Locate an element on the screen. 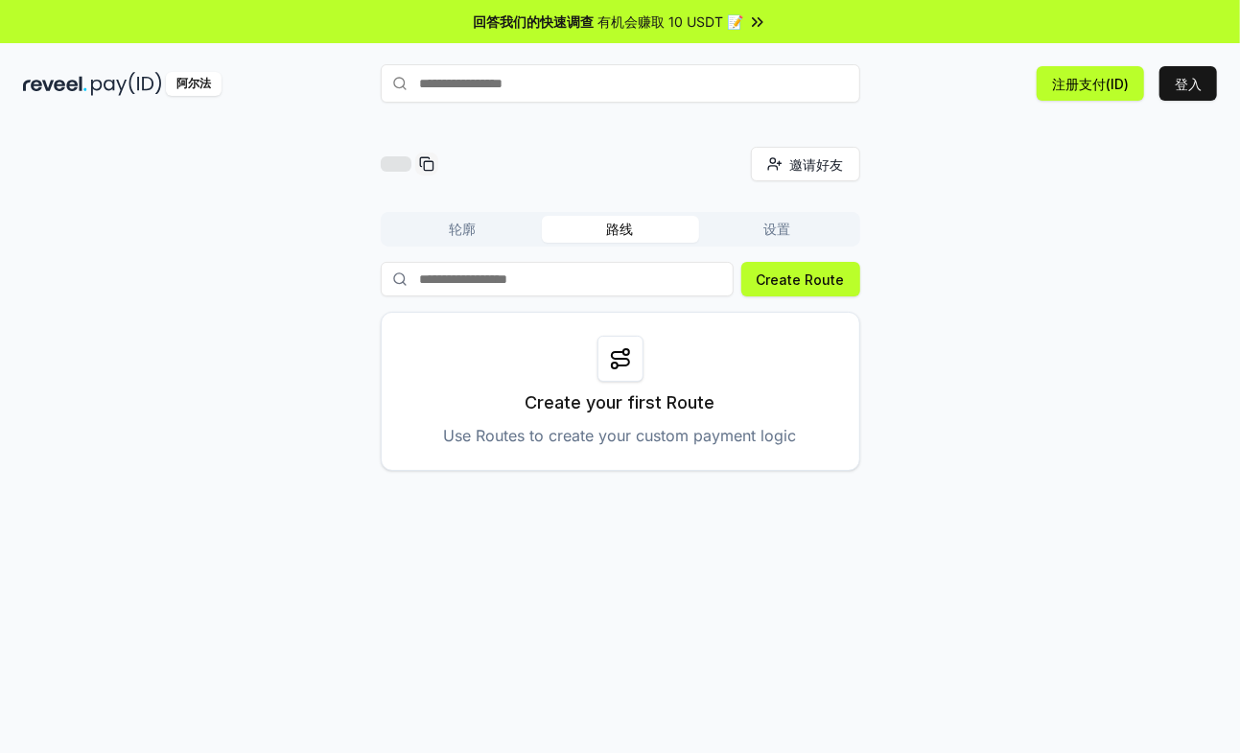 The image size is (1240, 753). font: 注册支付(ID) is located at coordinates (1090, 83).